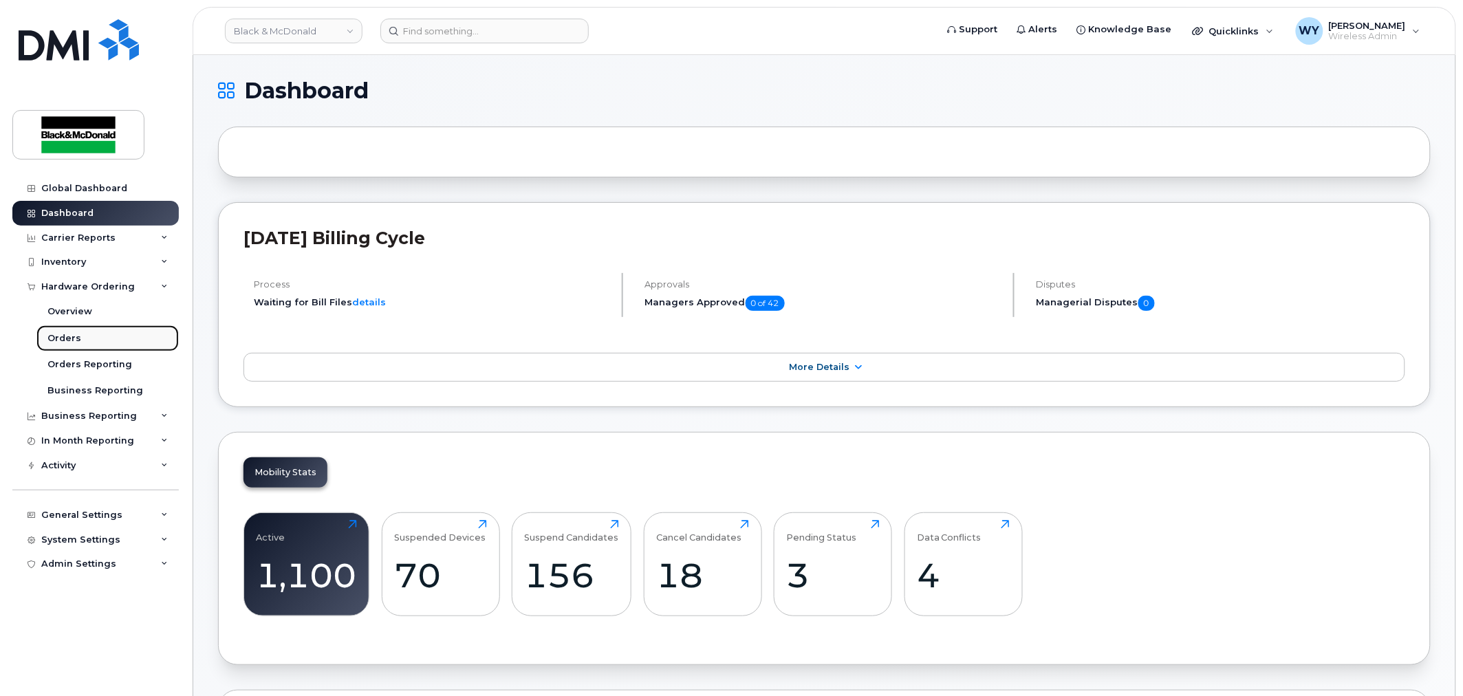 The image size is (1463, 696). I want to click on div: Cancel Candidates, so click(699, 531).